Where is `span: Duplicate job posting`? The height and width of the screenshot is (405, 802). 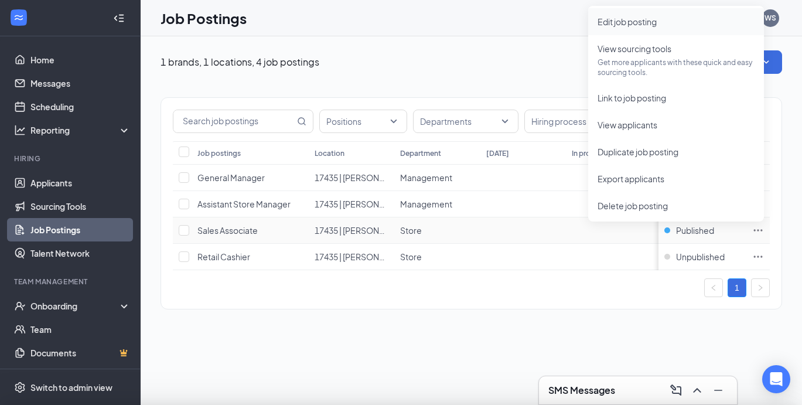
span: Duplicate job posting is located at coordinates (638, 152).